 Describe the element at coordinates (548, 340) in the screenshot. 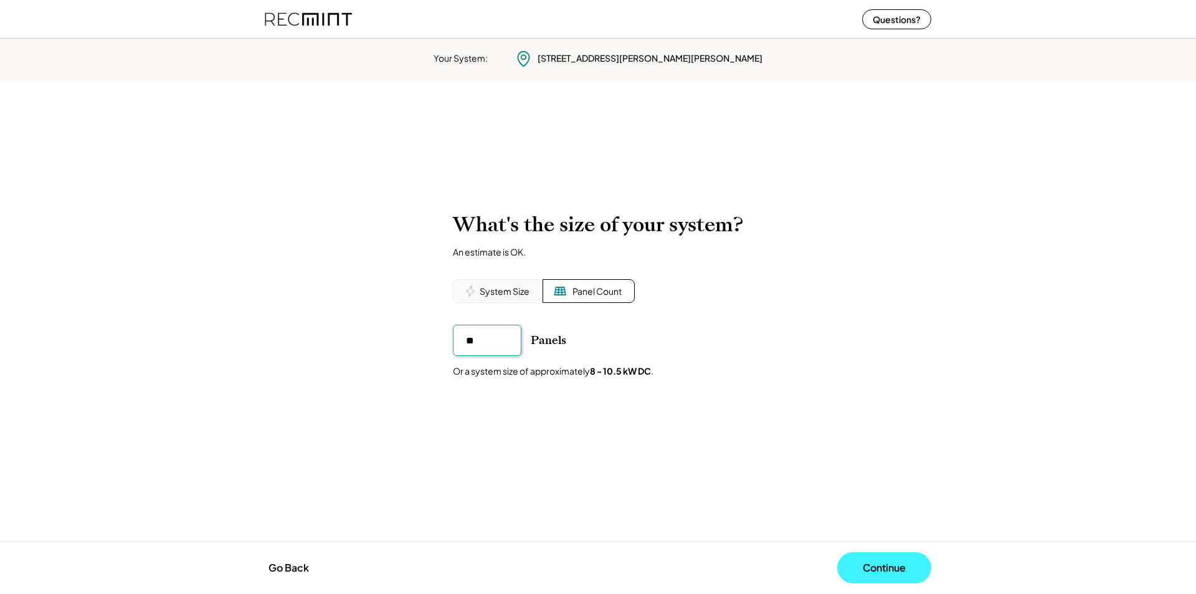

I see `div: Panels` at that location.